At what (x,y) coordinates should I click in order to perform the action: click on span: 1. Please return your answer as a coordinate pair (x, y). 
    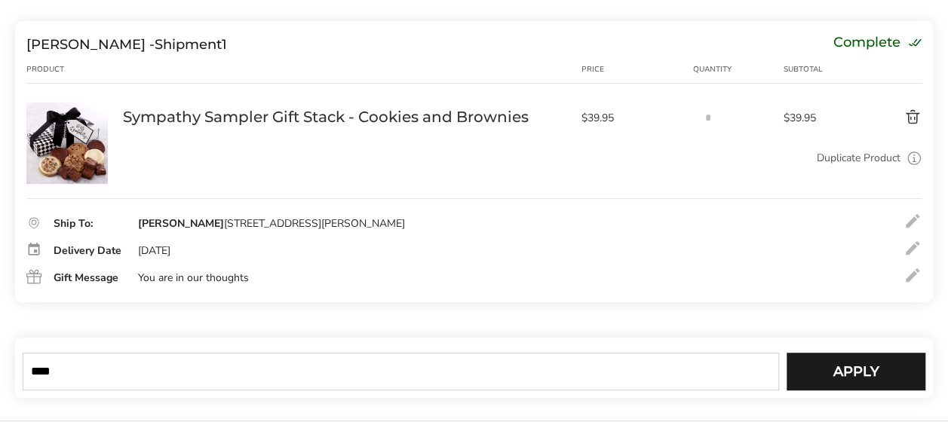
    Looking at the image, I should click on (224, 45).